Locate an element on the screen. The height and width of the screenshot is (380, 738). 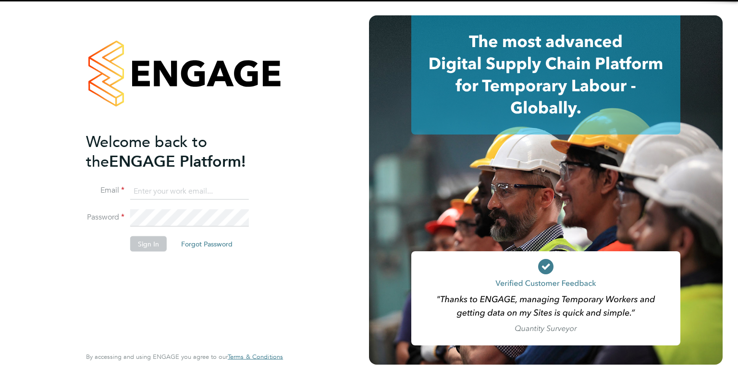
label: Email is located at coordinates (105, 190).